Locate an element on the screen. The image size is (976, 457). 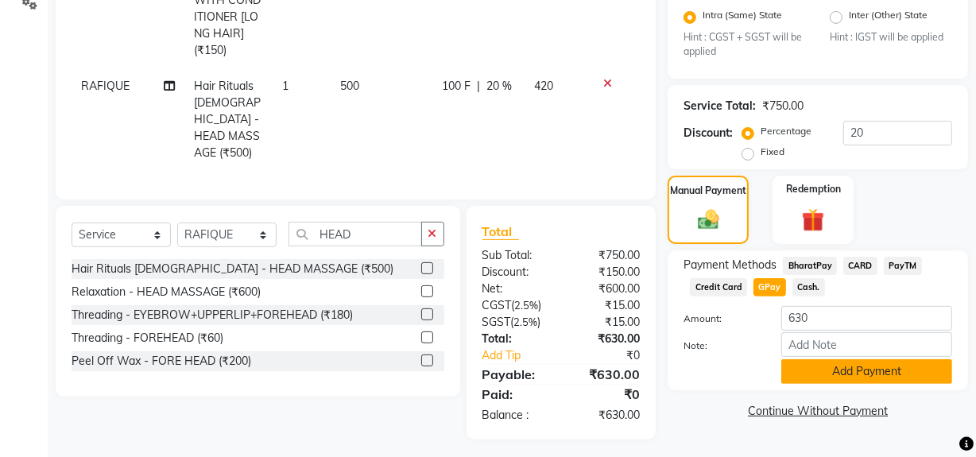
div: ₹600.00 is located at coordinates (606, 288).